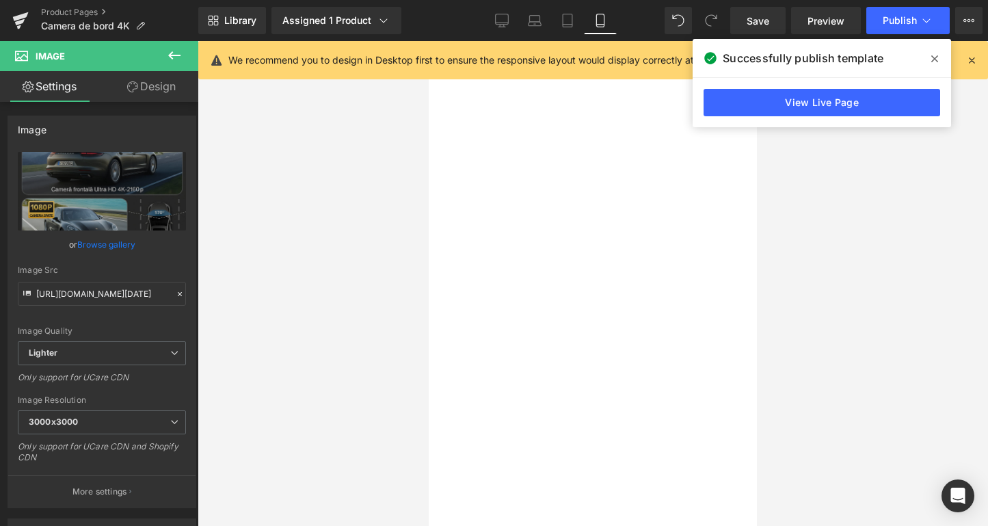 The height and width of the screenshot is (526, 988). Describe the element at coordinates (567, 21) in the screenshot. I see `a: Tablet` at that location.